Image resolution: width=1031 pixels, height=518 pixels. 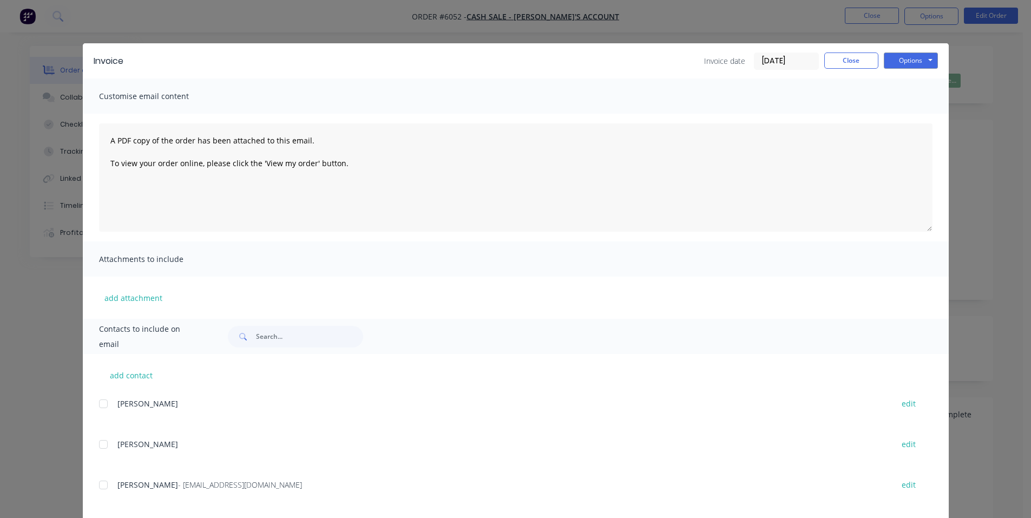 What do you see at coordinates (132, 375) in the screenshot?
I see `button: add contact` at bounding box center [132, 375].